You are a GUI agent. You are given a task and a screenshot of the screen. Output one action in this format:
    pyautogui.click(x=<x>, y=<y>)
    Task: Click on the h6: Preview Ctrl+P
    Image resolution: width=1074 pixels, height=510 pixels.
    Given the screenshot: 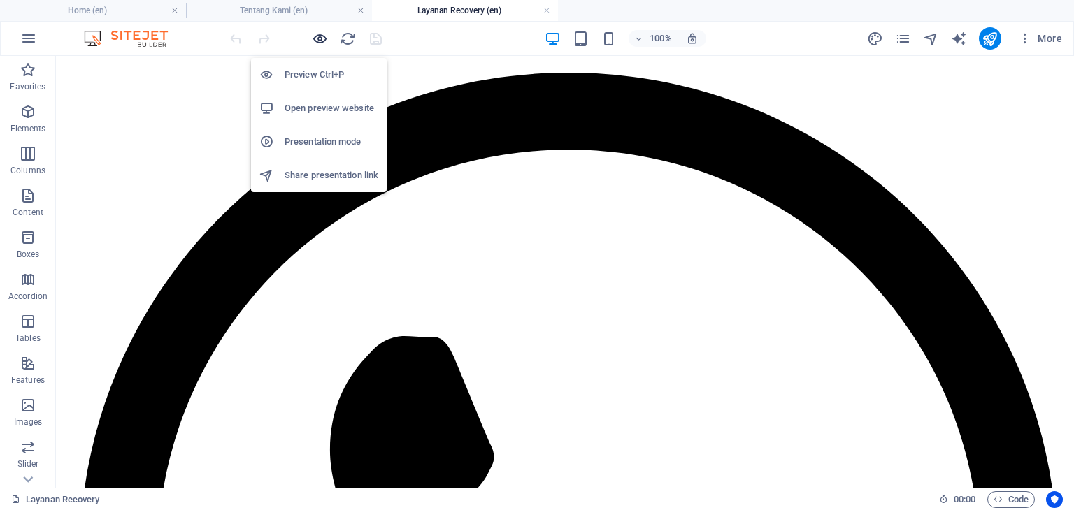 What is the action you would take?
    pyautogui.click(x=331, y=75)
    